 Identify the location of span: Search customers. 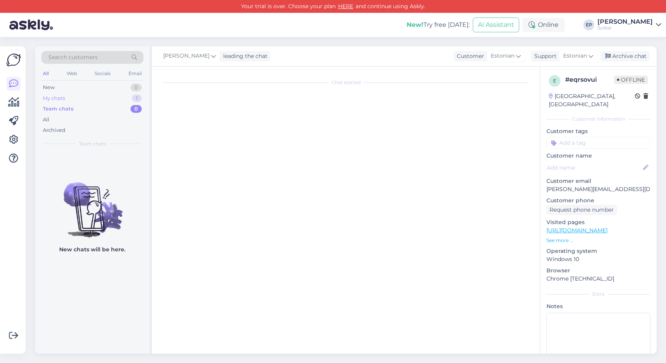
(73, 57).